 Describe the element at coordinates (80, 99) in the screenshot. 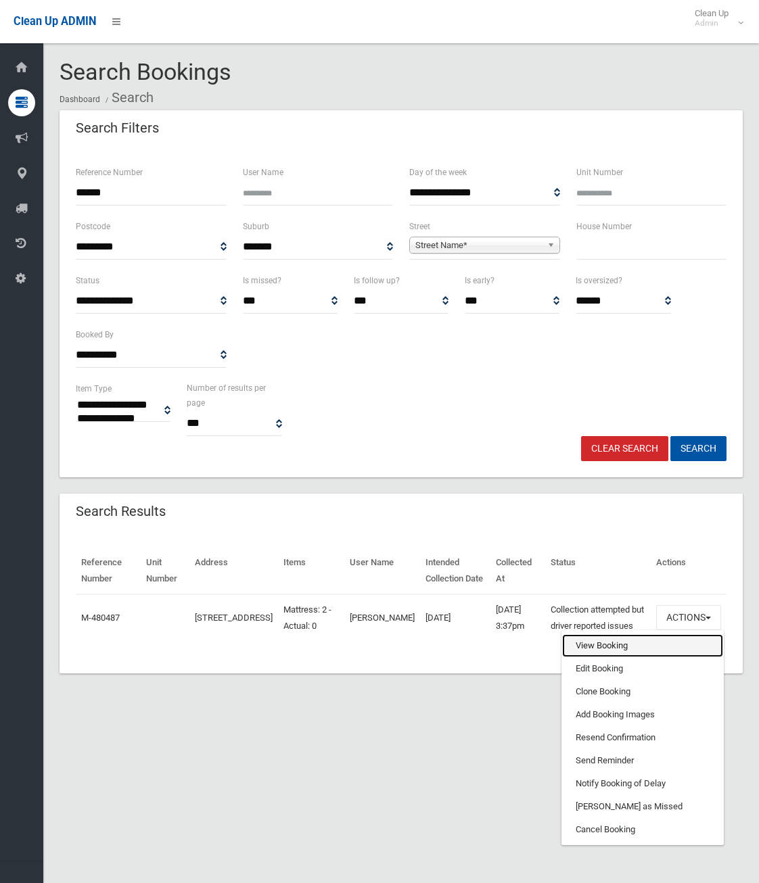

I see `a: Dashboard` at that location.